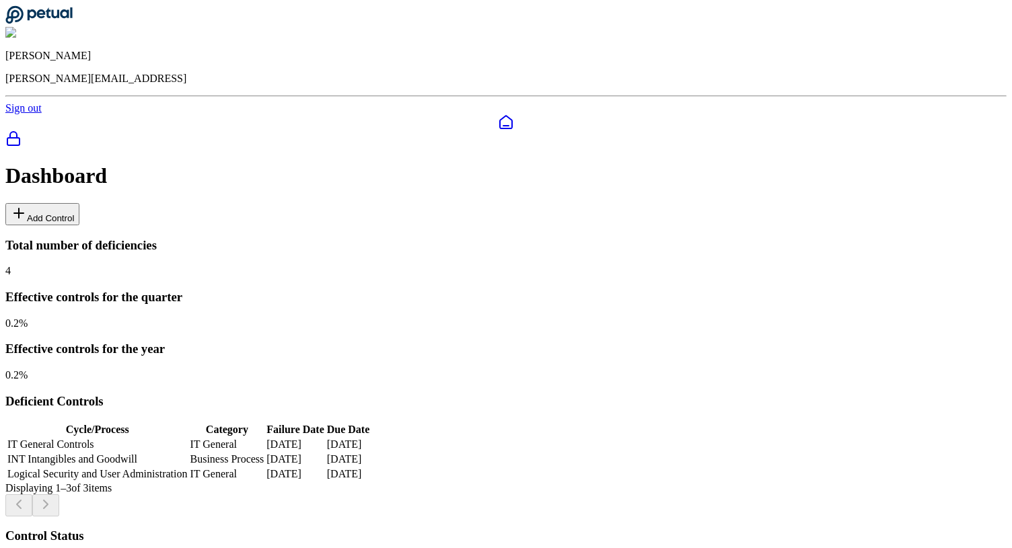 The image size is (1012, 548). What do you see at coordinates (8, 270) in the screenshot?
I see `span: 4` at bounding box center [8, 270].